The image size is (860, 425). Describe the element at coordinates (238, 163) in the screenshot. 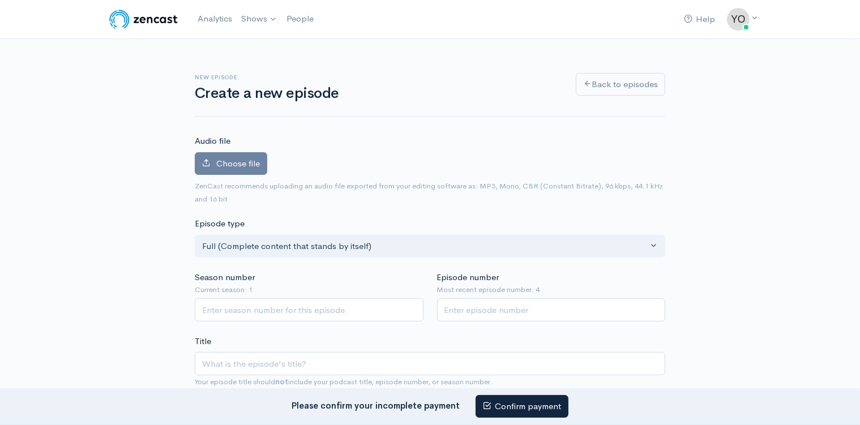

I see `span: Choose file` at that location.